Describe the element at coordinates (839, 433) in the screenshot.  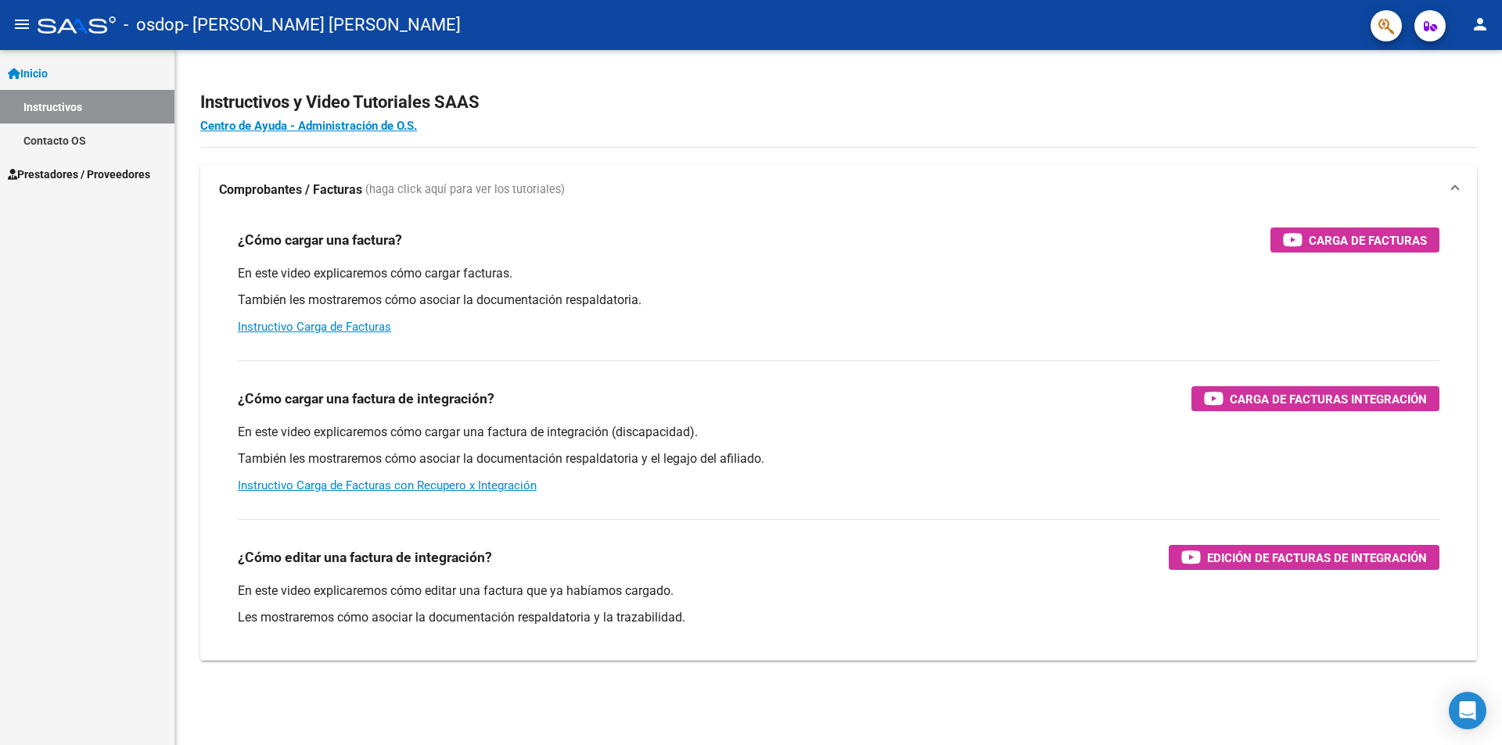
I see `p: En este video explicaremos cómo cargar una factura de integración (discapacidad).` at that location.